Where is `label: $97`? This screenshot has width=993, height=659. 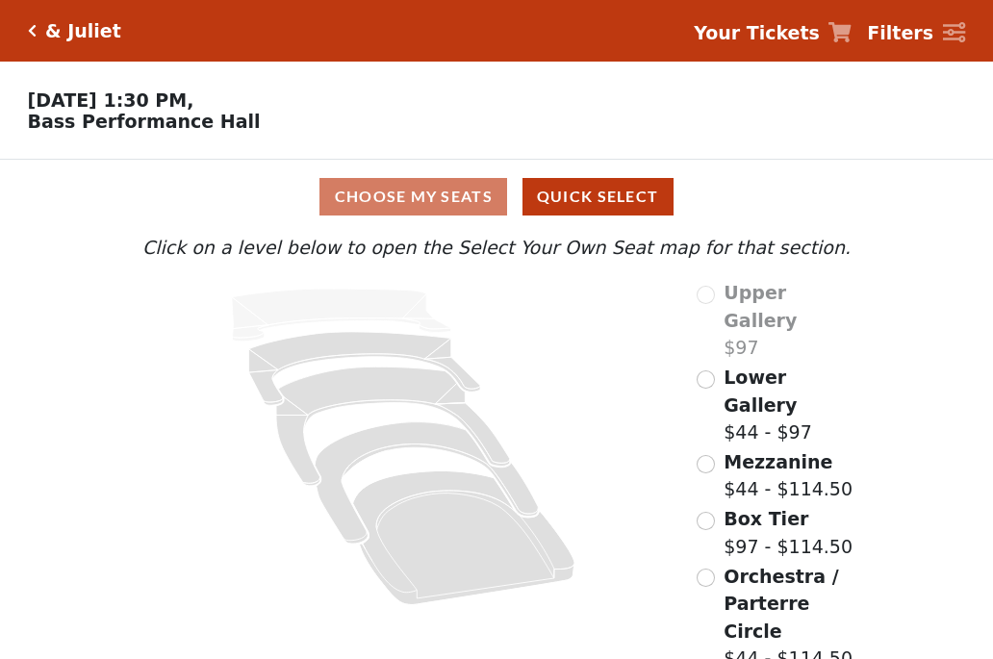
label: $97 is located at coordinates (789, 320).